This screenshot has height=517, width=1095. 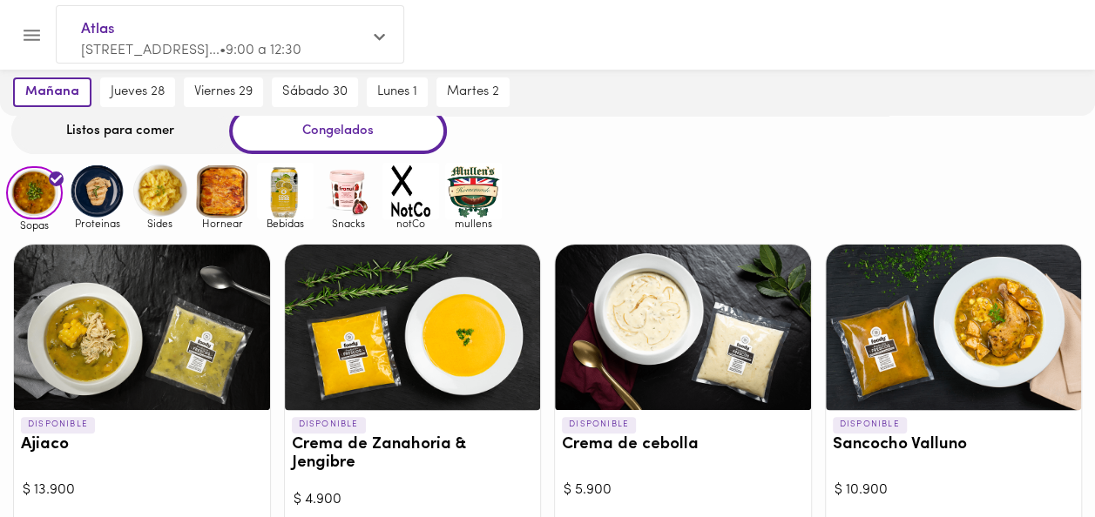 I want to click on button: Menu, so click(x=31, y=35).